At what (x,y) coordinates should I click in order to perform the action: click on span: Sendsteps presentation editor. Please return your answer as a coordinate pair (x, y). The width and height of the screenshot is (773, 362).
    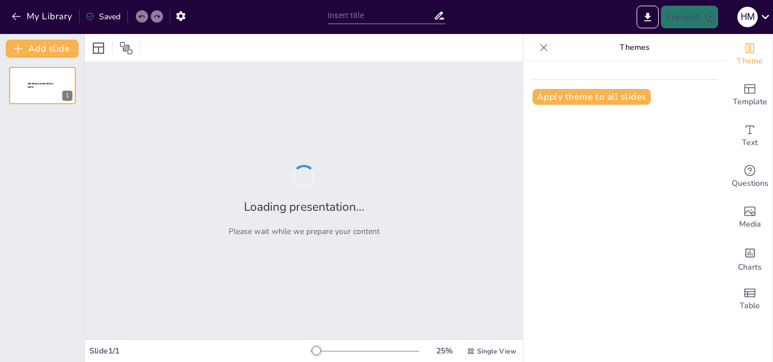
    Looking at the image, I should click on (40, 85).